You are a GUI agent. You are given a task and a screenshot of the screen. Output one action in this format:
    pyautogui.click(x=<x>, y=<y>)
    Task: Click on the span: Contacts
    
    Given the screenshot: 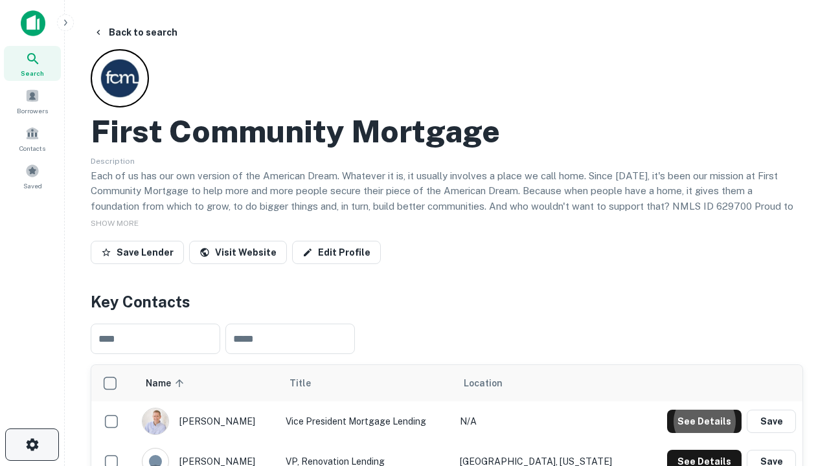 What is the action you would take?
    pyautogui.click(x=32, y=148)
    